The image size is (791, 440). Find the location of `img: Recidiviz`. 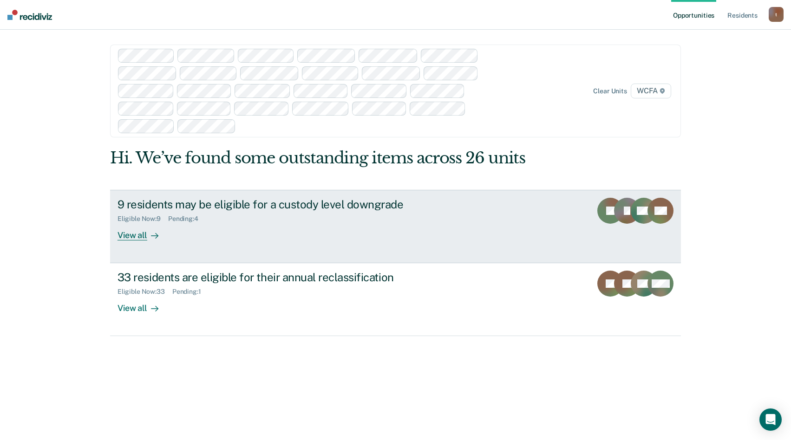

img: Recidiviz is located at coordinates (30, 15).